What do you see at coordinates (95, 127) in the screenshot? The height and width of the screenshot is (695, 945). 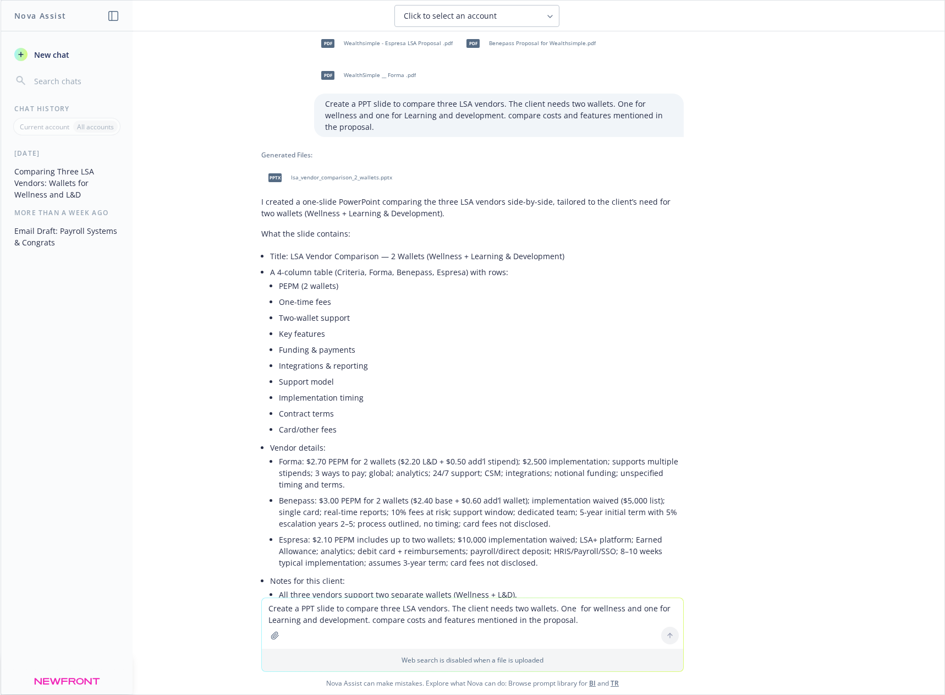 I see `p: All accounts` at bounding box center [95, 127].